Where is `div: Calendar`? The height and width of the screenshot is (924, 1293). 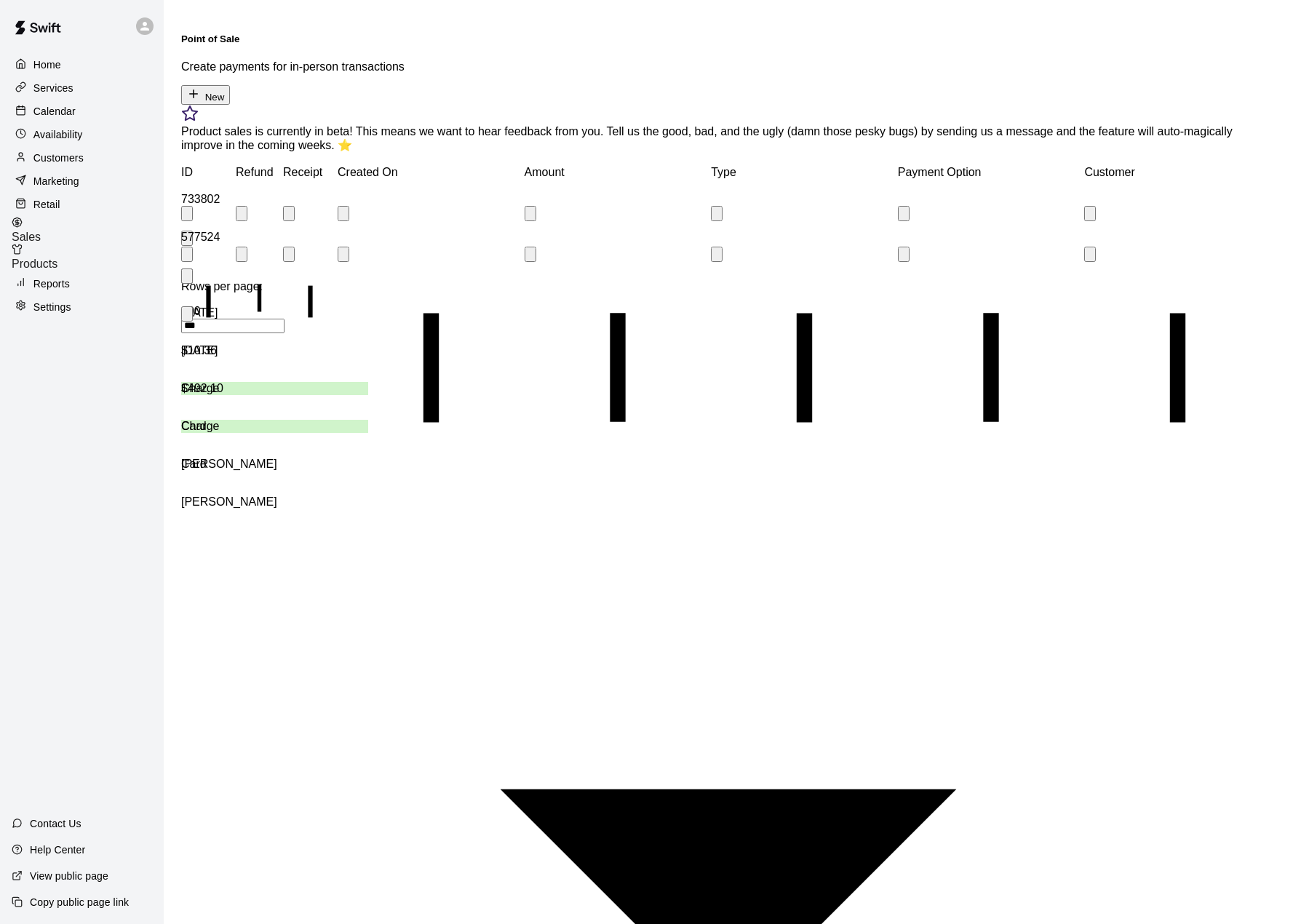 div: Calendar is located at coordinates (81, 111).